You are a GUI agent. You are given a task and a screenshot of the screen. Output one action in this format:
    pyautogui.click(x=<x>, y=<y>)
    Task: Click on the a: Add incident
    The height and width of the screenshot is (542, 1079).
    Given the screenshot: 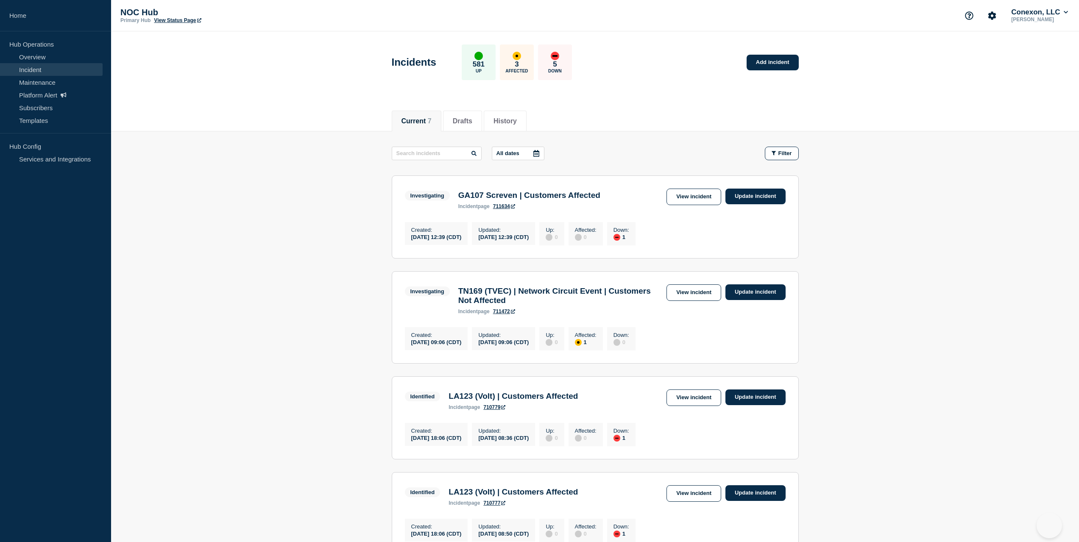 What is the action you would take?
    pyautogui.click(x=773, y=62)
    